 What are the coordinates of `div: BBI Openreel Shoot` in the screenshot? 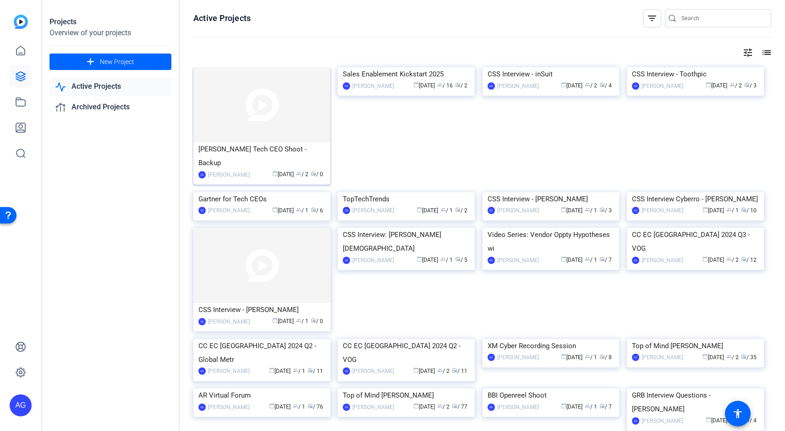 It's located at (551, 396).